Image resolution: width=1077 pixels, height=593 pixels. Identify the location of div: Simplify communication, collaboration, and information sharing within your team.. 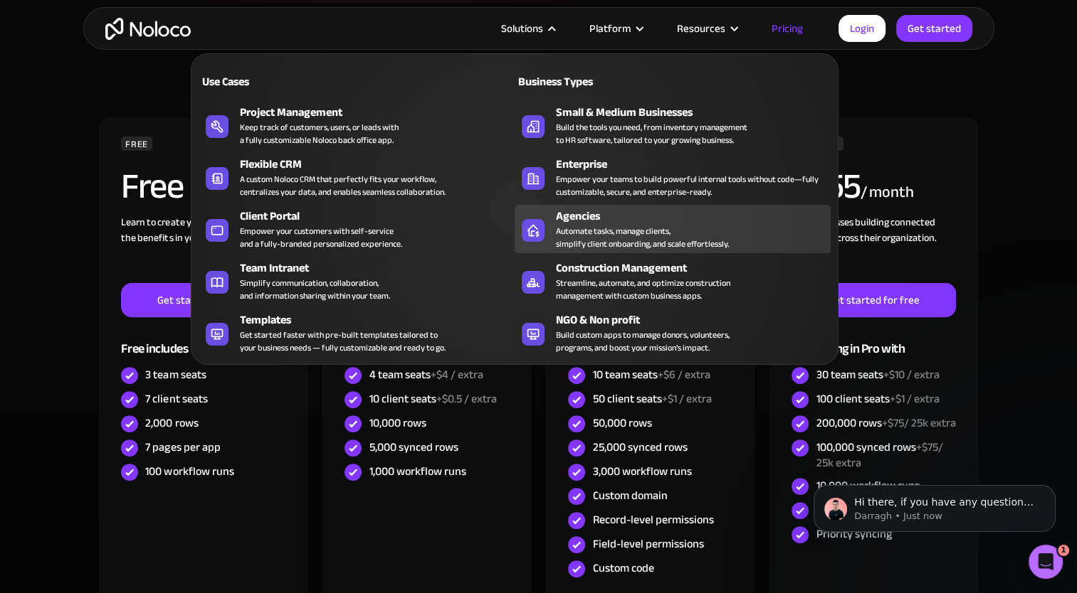
(315, 290).